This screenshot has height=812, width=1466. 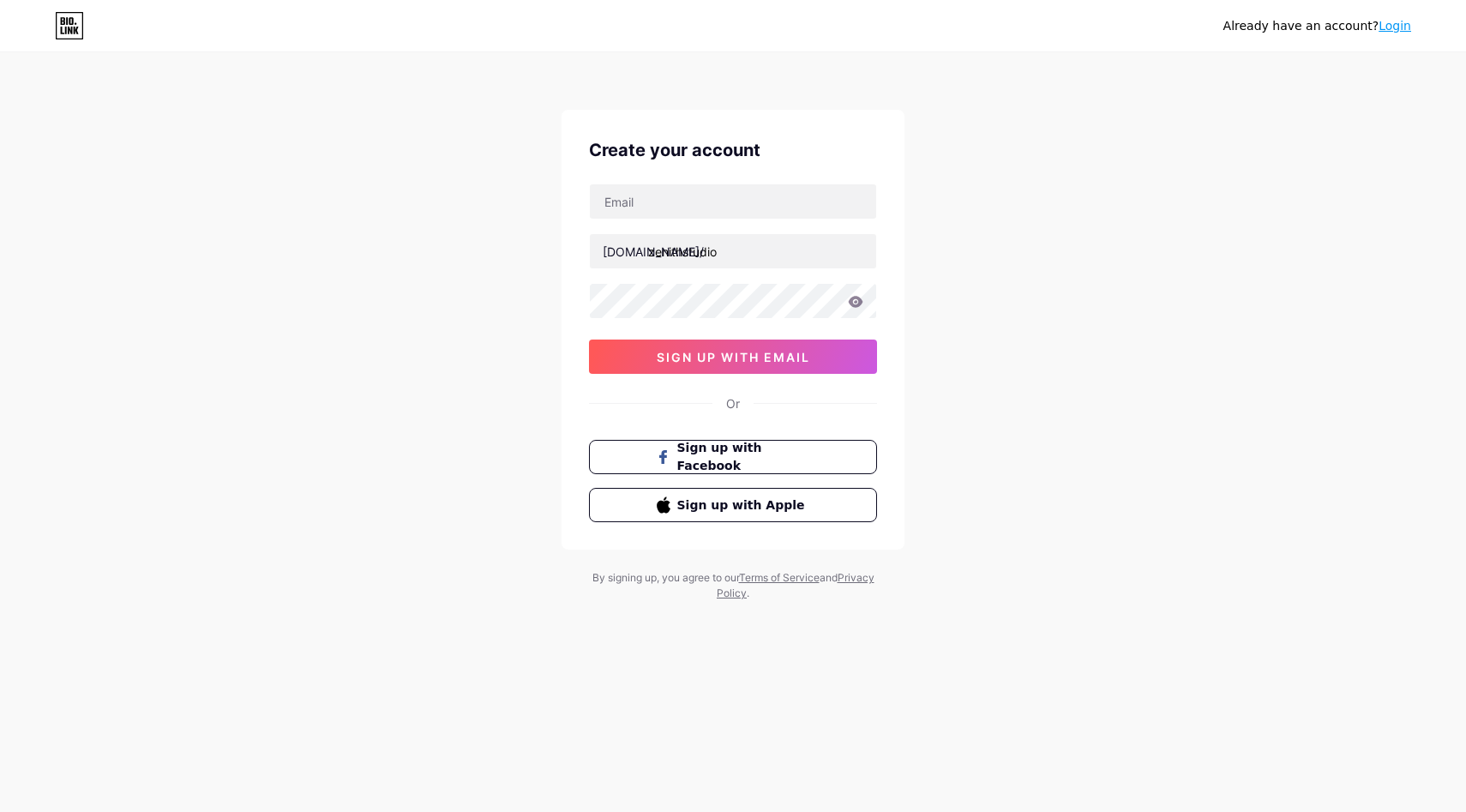 I want to click on input: Email, so click(x=733, y=201).